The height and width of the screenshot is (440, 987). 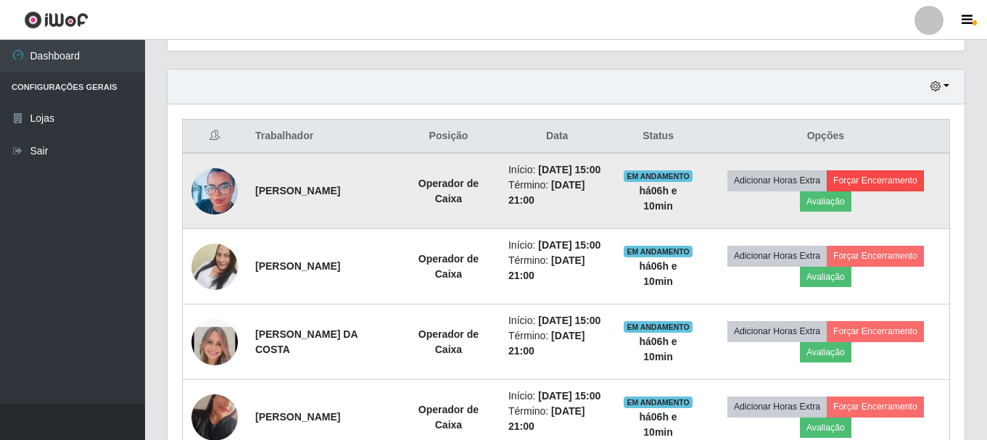 I want to click on th: Opções, so click(x=826, y=136).